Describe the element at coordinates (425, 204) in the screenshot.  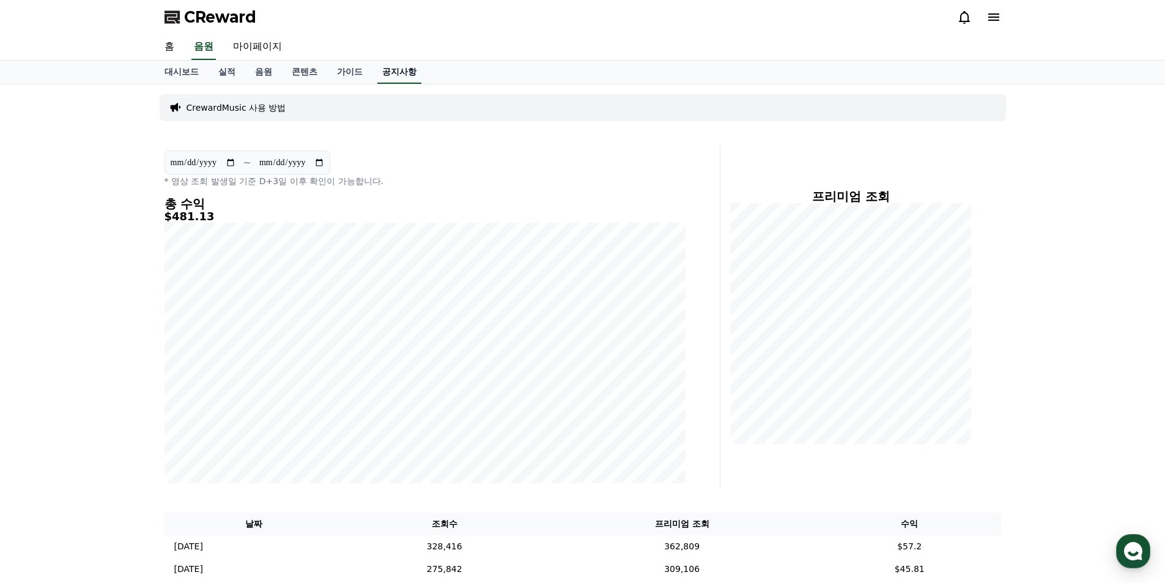
I see `h4: 총 수익` at that location.